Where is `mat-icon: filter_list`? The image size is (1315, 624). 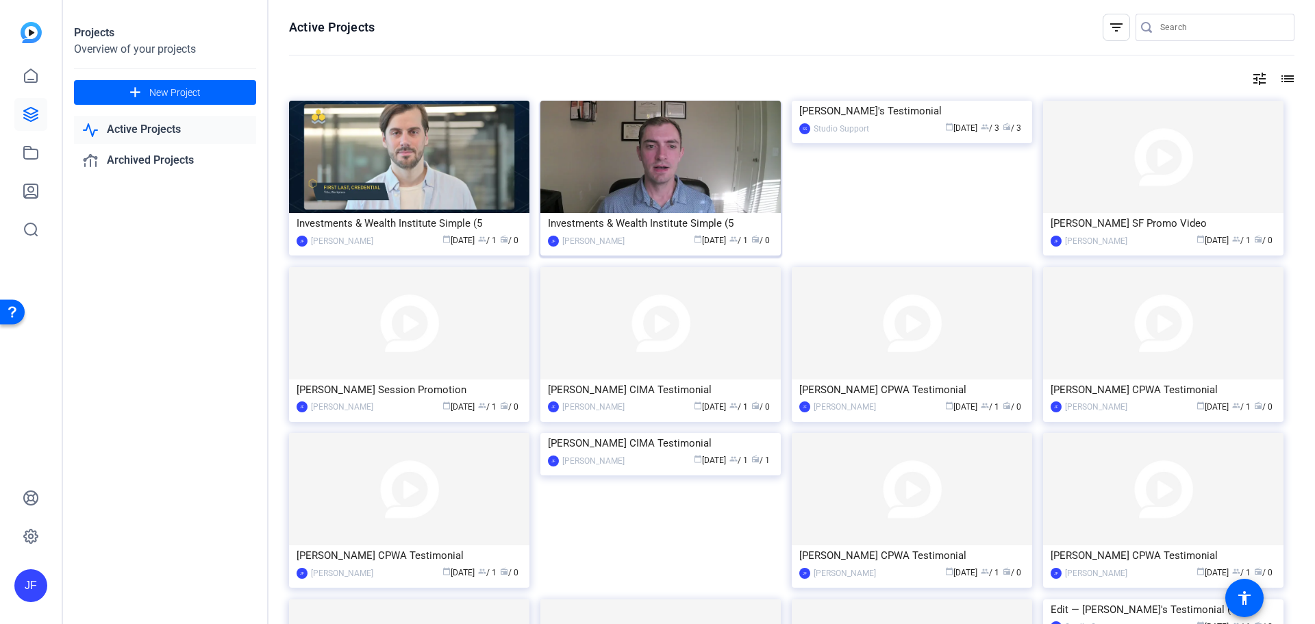 mat-icon: filter_list is located at coordinates (1116, 27).